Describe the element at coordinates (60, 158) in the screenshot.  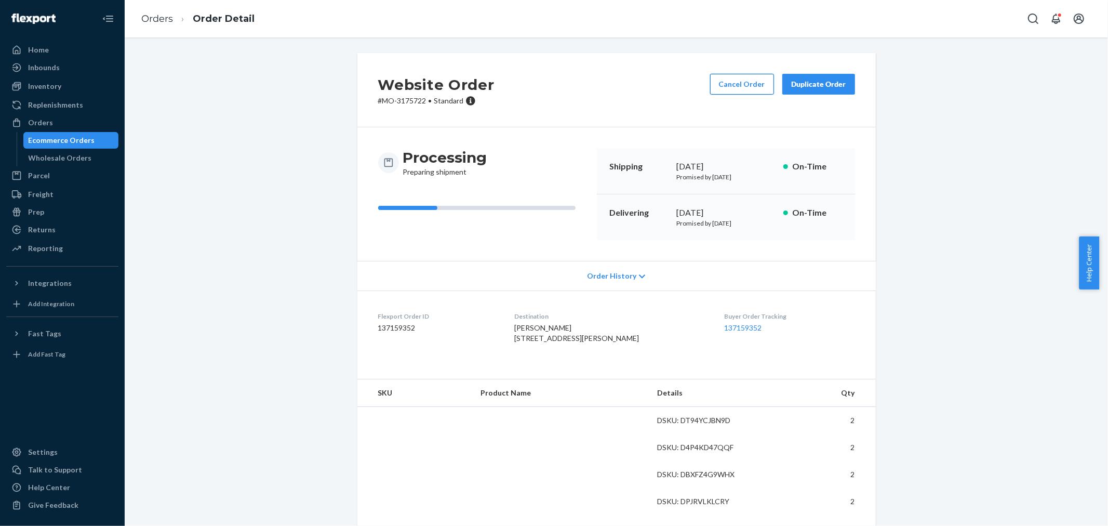
I see `div: Wholesale Orders` at that location.